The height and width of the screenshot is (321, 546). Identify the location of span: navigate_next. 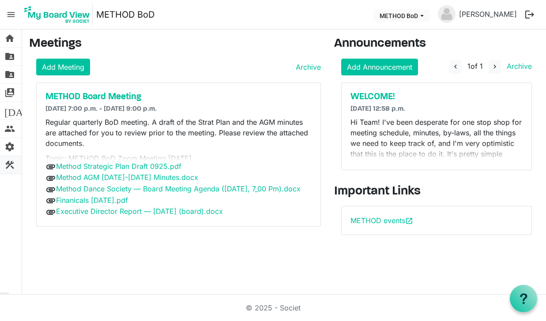
(495, 67).